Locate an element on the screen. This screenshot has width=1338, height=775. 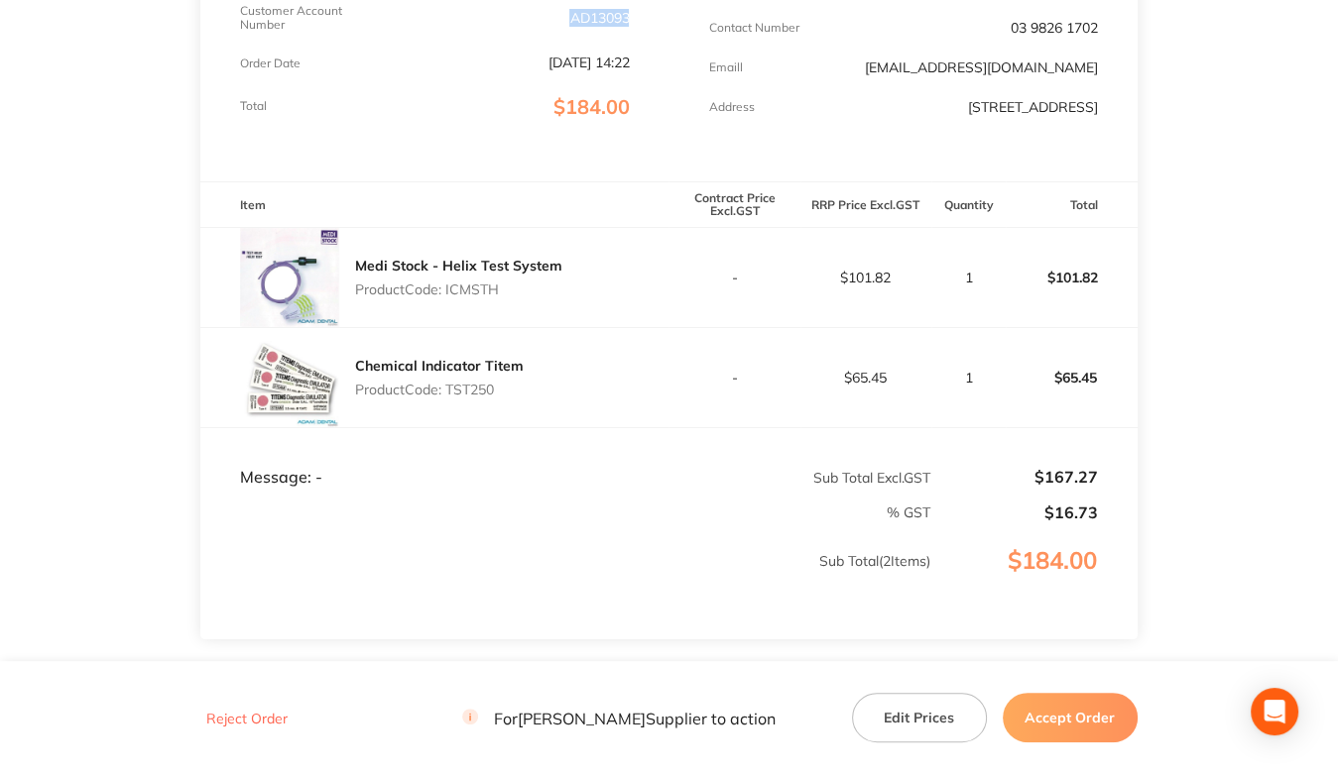
button: Edit Prices is located at coordinates (919, 718).